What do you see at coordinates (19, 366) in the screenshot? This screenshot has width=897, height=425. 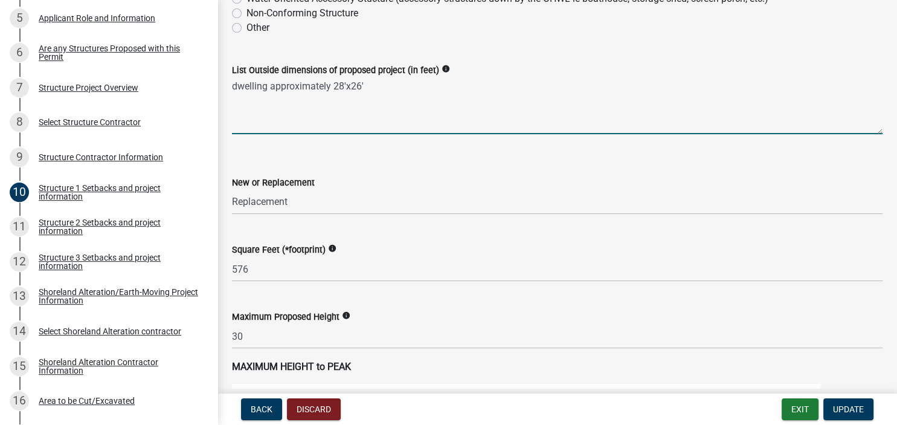 I see `div: 15` at bounding box center [19, 366].